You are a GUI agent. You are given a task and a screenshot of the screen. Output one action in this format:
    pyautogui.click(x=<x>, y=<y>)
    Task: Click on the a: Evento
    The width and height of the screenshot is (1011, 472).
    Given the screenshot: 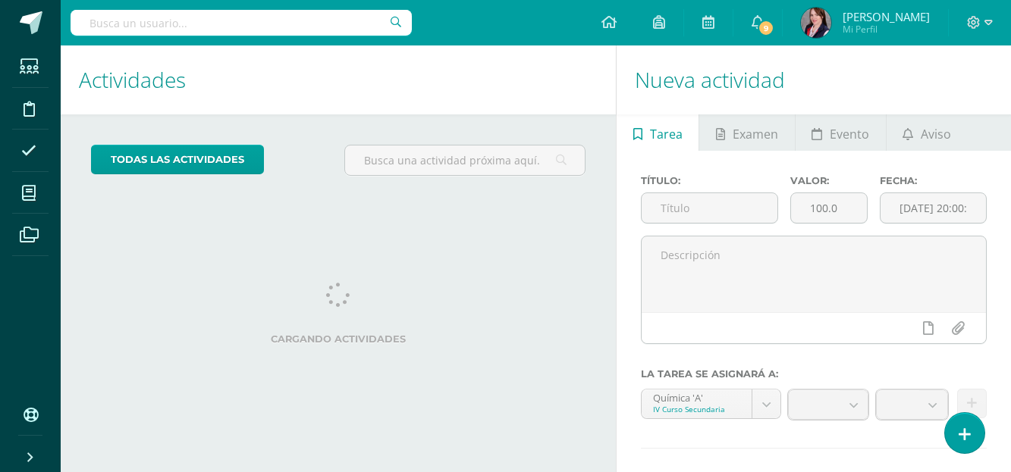 What is the action you would take?
    pyautogui.click(x=840, y=133)
    